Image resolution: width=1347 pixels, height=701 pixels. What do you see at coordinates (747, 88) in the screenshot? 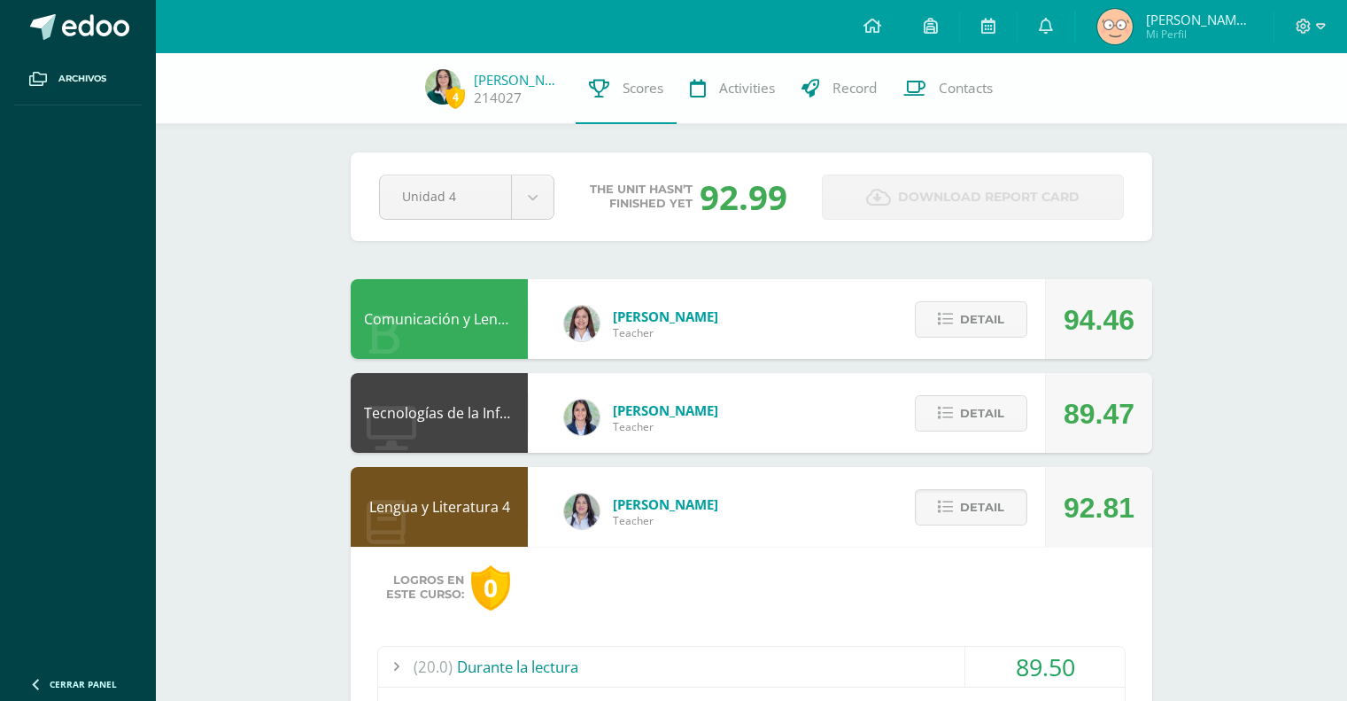
I see `span: Activities` at bounding box center [747, 88].